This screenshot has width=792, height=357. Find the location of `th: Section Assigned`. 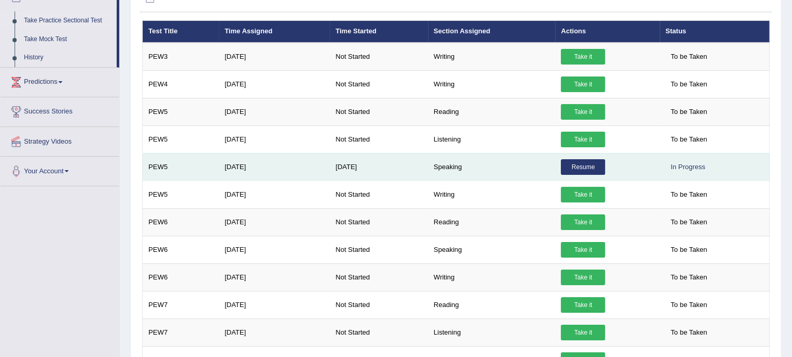

th: Section Assigned is located at coordinates (492, 32).